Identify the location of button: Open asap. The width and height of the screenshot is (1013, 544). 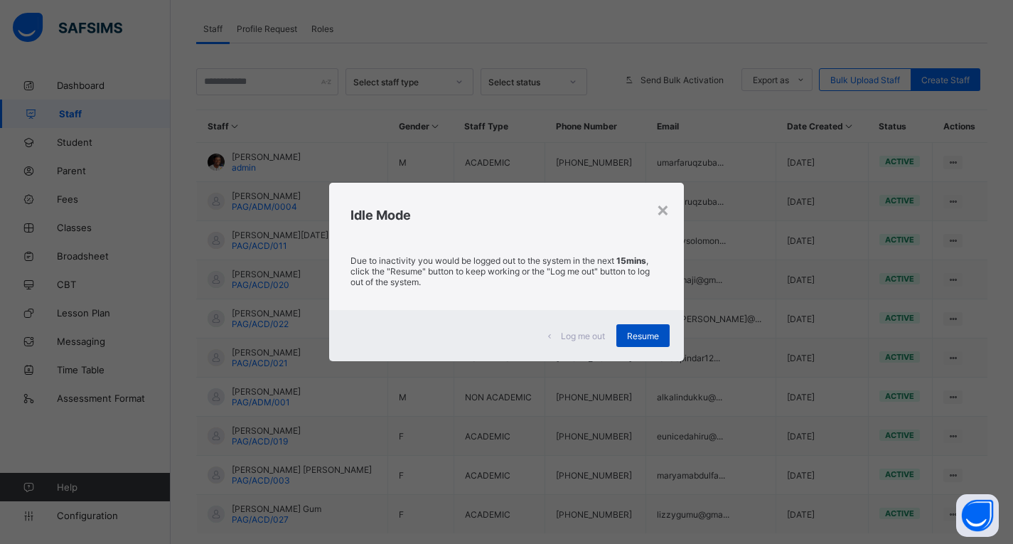
(978, 516).